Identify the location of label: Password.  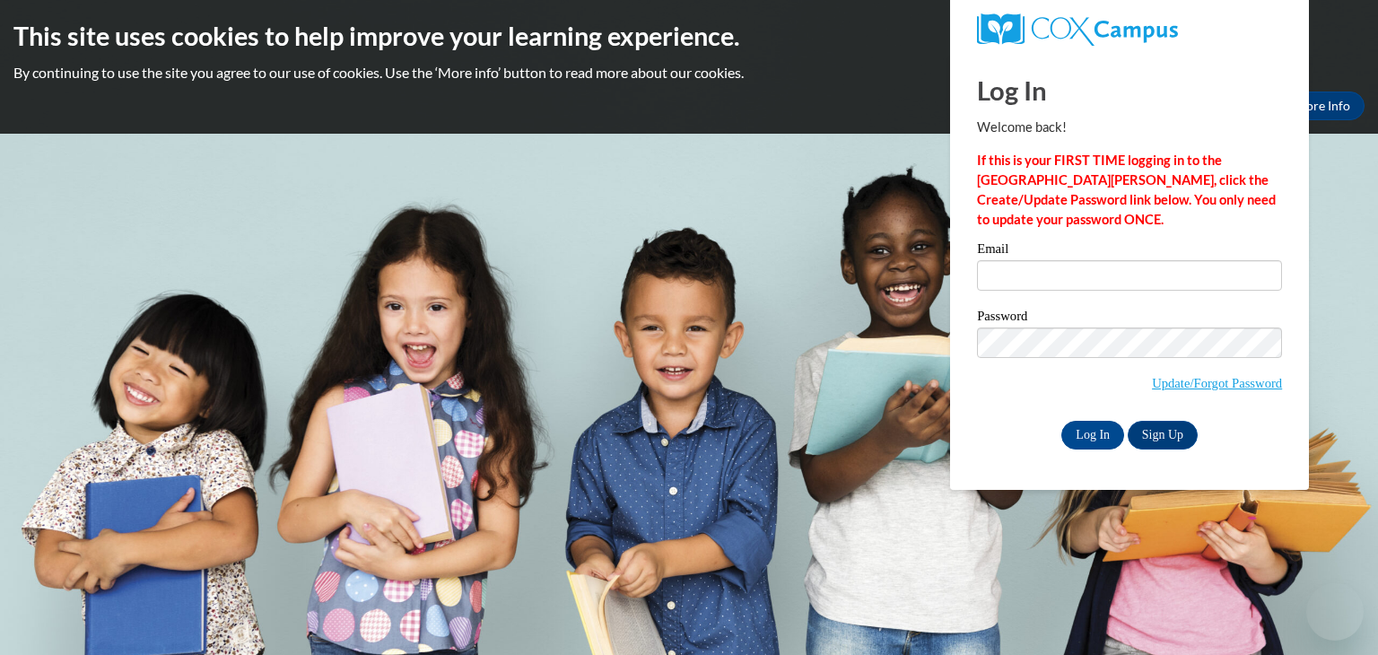
(1130, 319).